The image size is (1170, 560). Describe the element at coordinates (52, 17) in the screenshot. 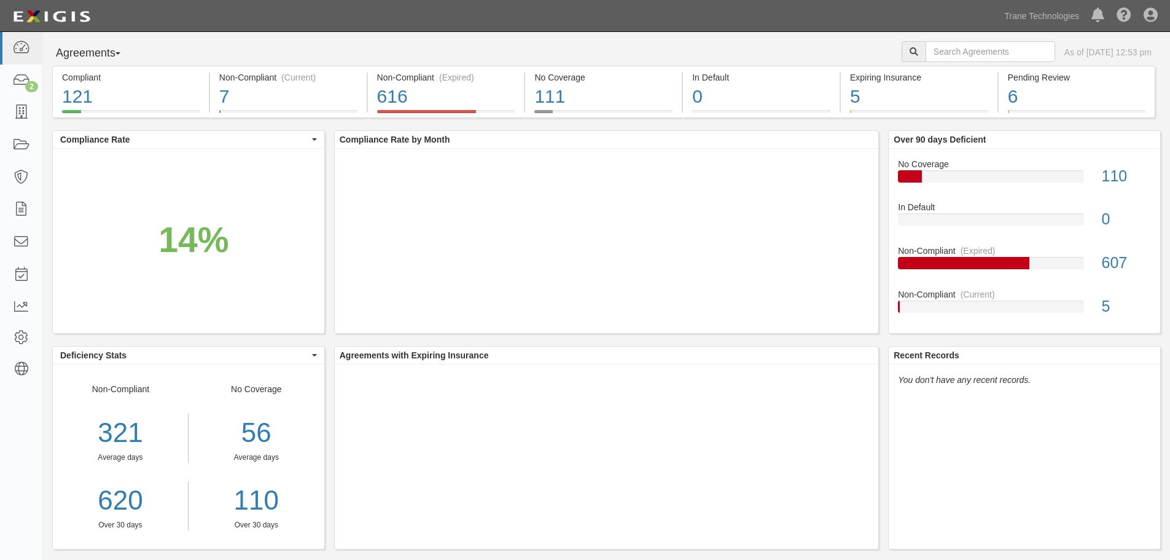

I see `img: logo-5460c22ac91f19d4615b14bd174203de0afe785f0fc80cf4dbbc73dc1793850b.png` at that location.